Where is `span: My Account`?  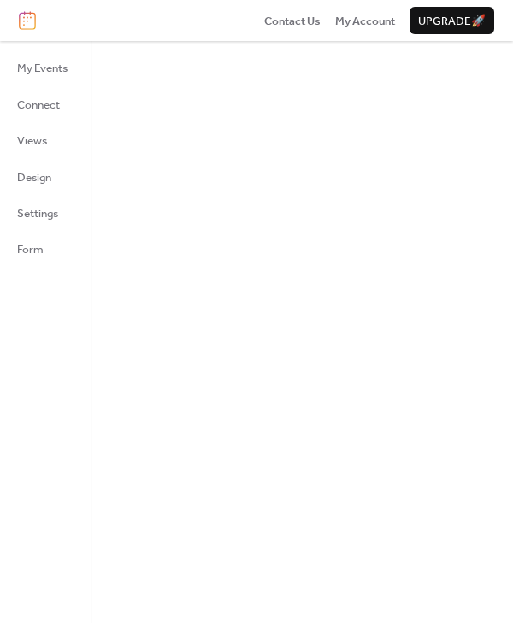 span: My Account is located at coordinates (365, 21).